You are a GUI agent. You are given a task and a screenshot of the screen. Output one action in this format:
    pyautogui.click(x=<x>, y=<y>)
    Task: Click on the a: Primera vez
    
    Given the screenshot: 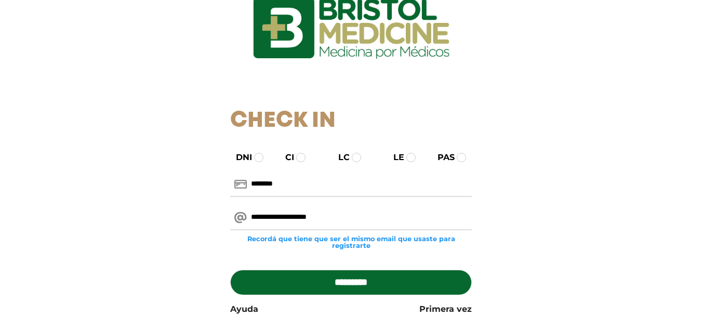 What is the action you would take?
    pyautogui.click(x=445, y=309)
    